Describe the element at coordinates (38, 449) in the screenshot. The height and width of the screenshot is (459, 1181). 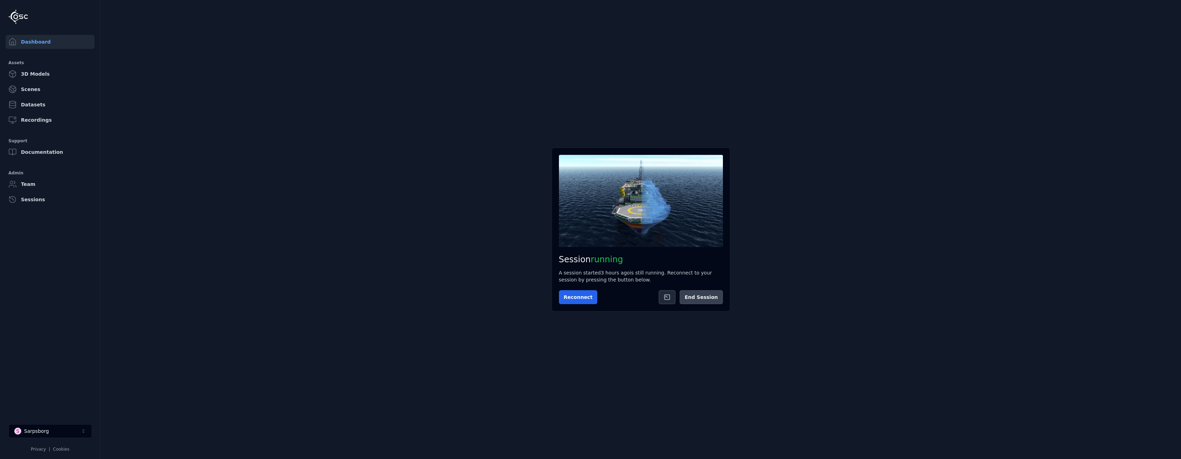
I see `a: Privacy` at that location.